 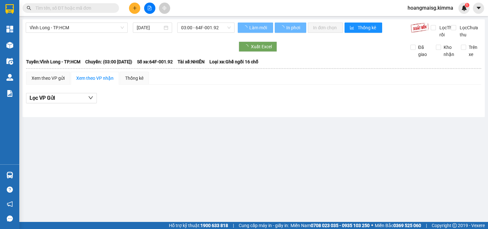 What do you see at coordinates (48, 78) in the screenshot?
I see `div: Xem theo VP gửi` at bounding box center [48, 78].